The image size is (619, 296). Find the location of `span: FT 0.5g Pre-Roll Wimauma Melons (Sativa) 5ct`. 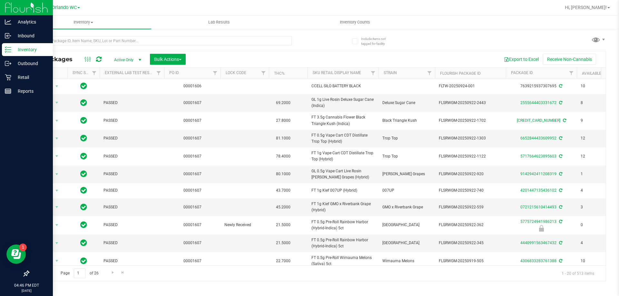

span: FT 0.5g Pre-Roll Wimauma Melons (Sativa) 5ct is located at coordinates (343, 261).